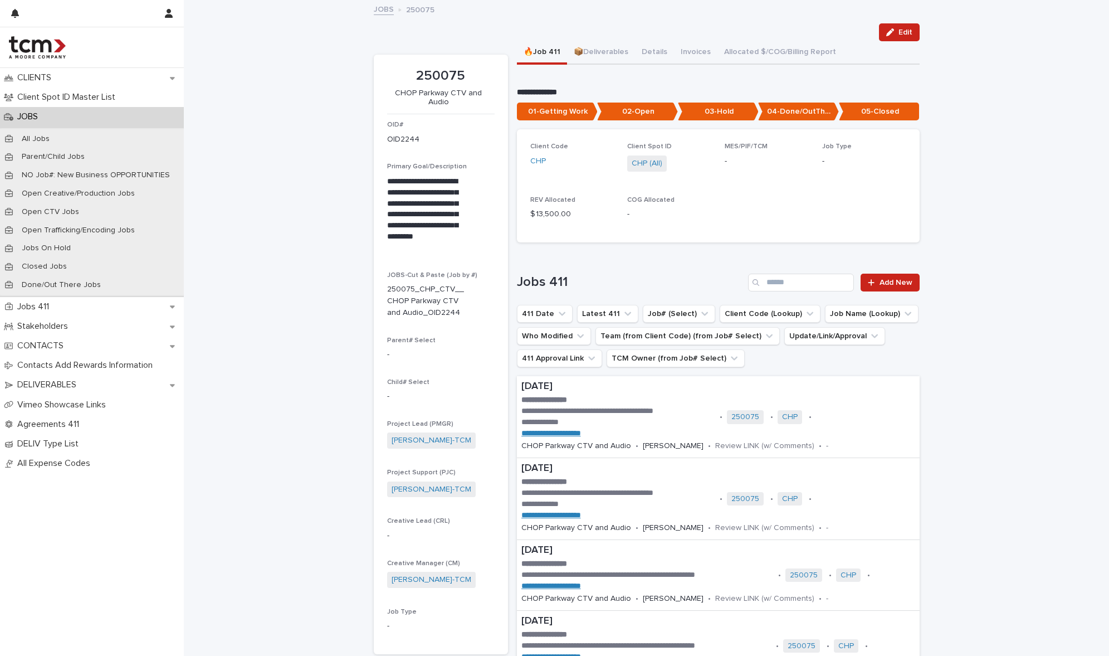 The image size is (1109, 656). What do you see at coordinates (411, 340) in the screenshot?
I see `span: Parent# Select` at bounding box center [411, 340].